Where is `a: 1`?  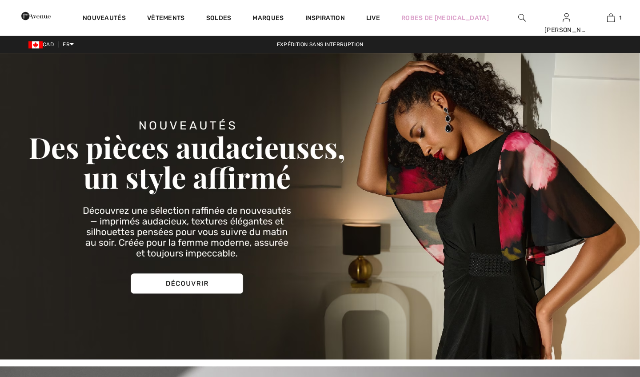 a: 1 is located at coordinates (611, 18).